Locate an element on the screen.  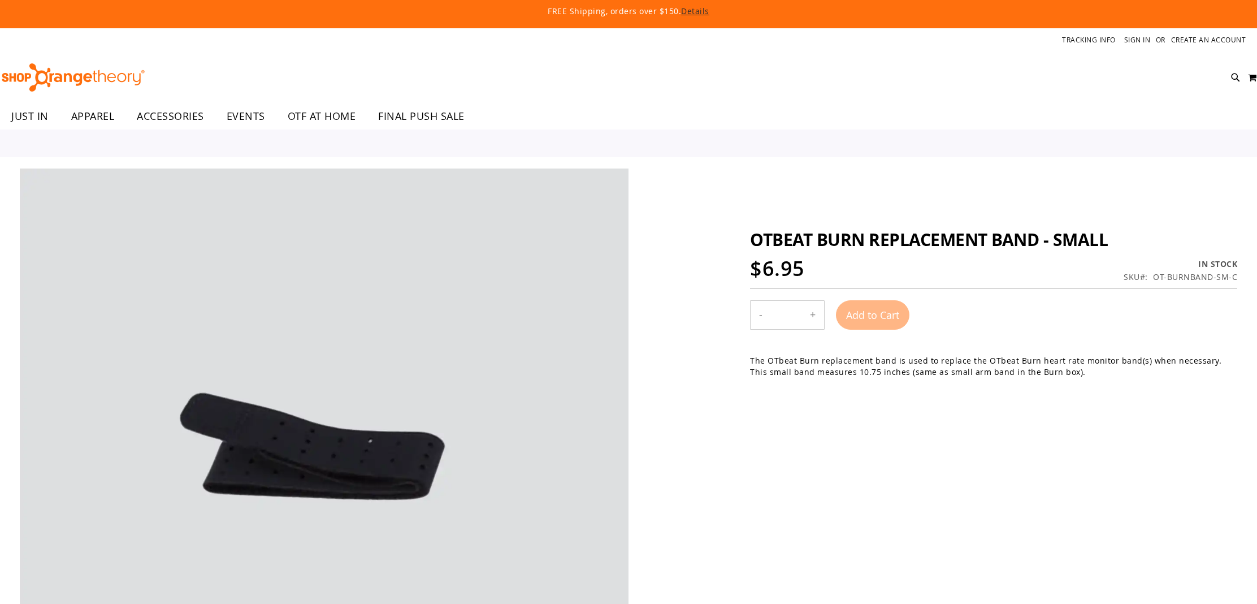
a: Tracking Info is located at coordinates (1089, 40).